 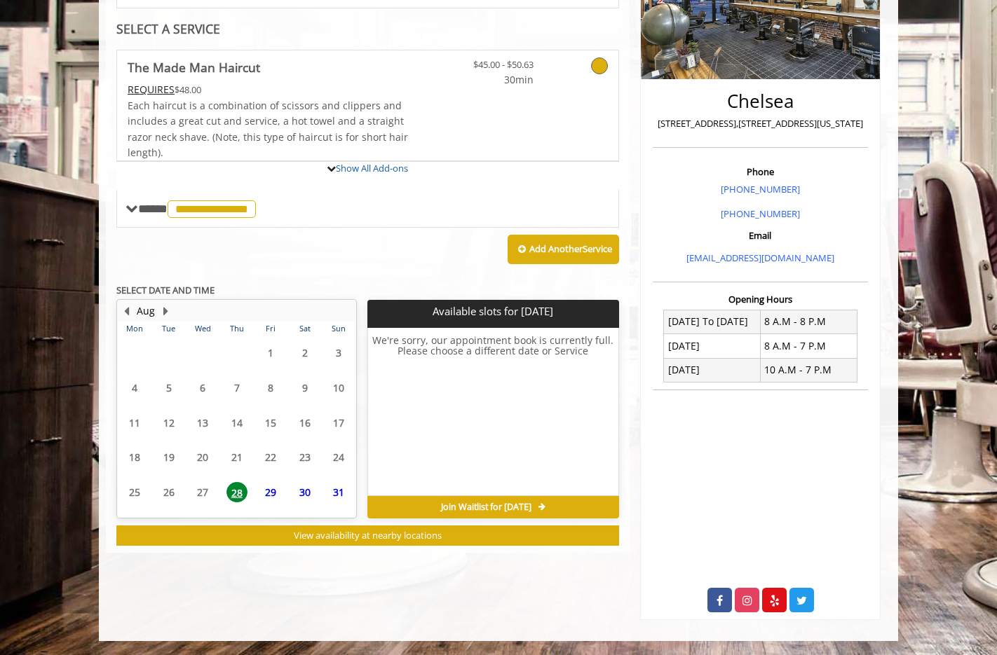 What do you see at coordinates (237, 492) in the screenshot?
I see `span: 28` at bounding box center [237, 492].